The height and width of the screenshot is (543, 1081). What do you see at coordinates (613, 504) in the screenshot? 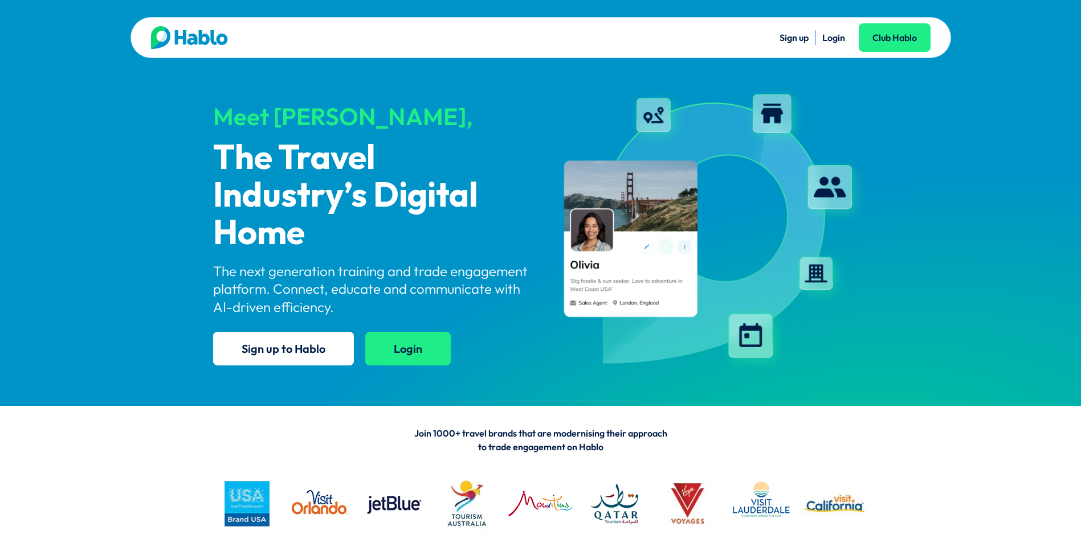
I see `img: QATAR` at bounding box center [613, 504].